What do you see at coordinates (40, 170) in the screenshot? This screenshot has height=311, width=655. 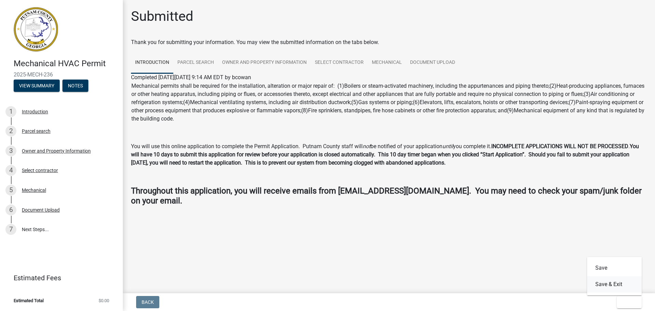 I see `div: Select contractor` at bounding box center [40, 170].